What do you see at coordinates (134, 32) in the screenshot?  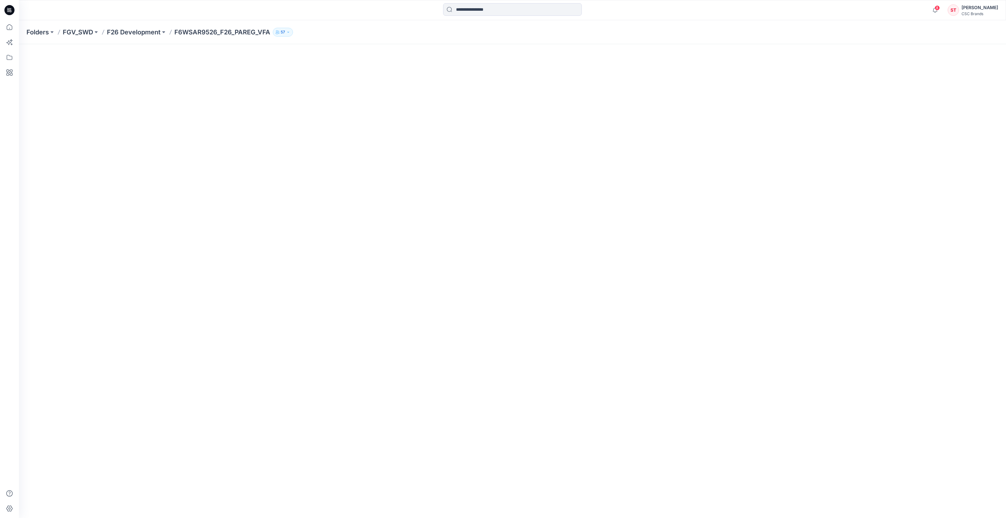 I see `a: F26 Development` at bounding box center [134, 32].